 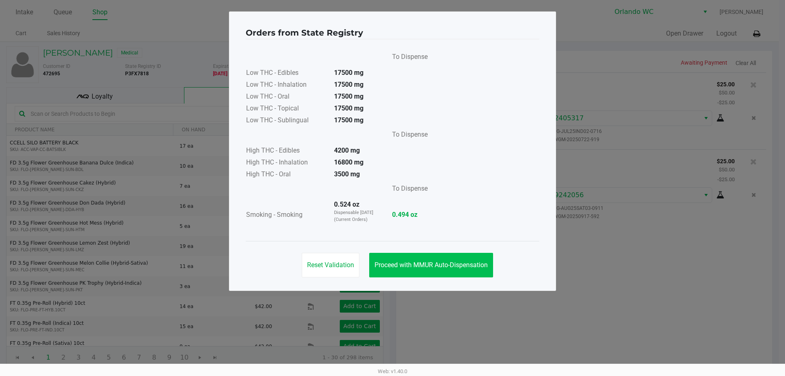 What do you see at coordinates (330, 265) in the screenshot?
I see `button: Reset Validation` at bounding box center [330, 265].